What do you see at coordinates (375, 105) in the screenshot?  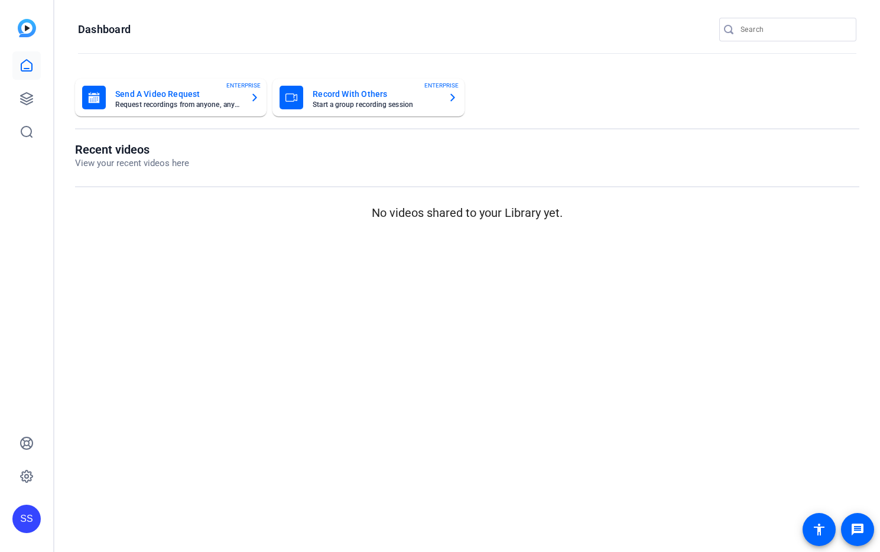 I see `mat-card-subtitle: Start a group recording session` at bounding box center [375, 105].